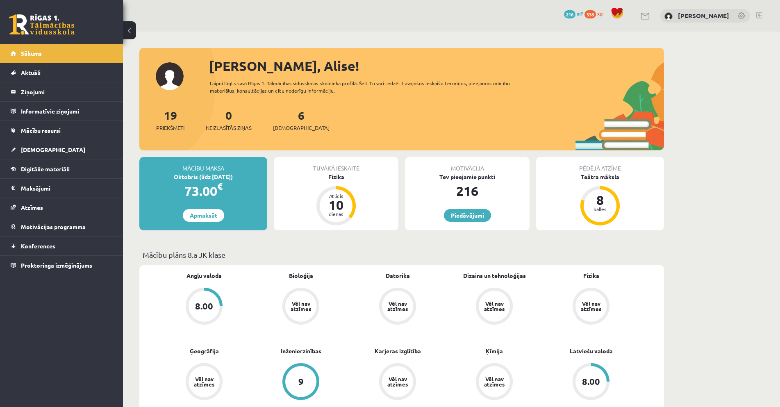 The image size is (780, 407). What do you see at coordinates (45, 169) in the screenshot?
I see `span: Digitālie materiāli` at bounding box center [45, 169].